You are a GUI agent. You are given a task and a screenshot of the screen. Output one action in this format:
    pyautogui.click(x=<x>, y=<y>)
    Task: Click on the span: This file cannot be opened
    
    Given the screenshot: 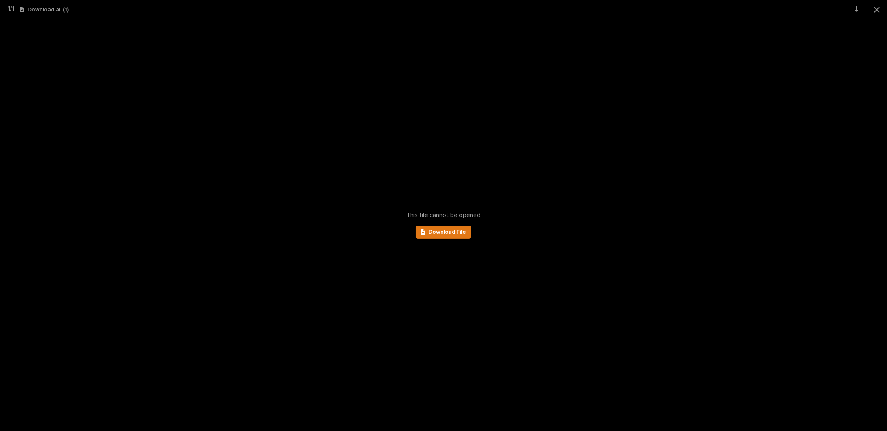 What is the action you would take?
    pyautogui.click(x=443, y=215)
    